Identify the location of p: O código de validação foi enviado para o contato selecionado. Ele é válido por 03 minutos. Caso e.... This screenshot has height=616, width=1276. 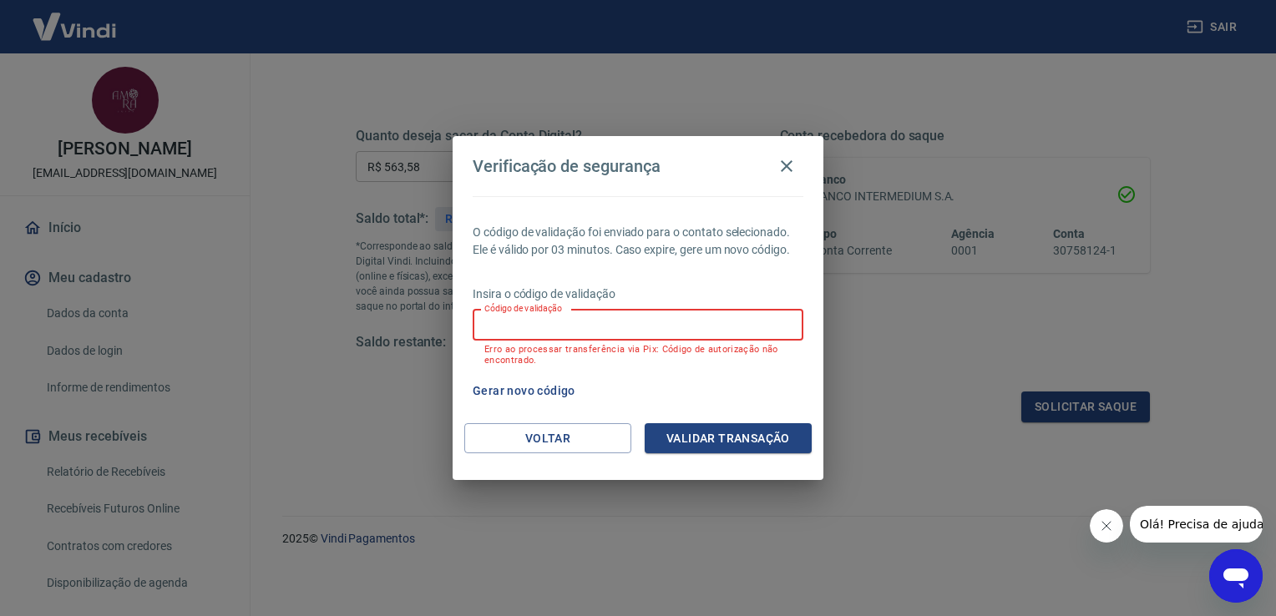
(638, 241).